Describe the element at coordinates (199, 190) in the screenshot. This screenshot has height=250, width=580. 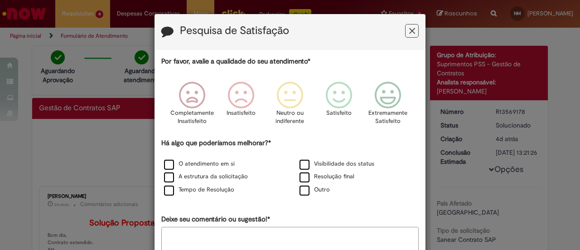
I see `label: Tempo de Resolução` at that location.